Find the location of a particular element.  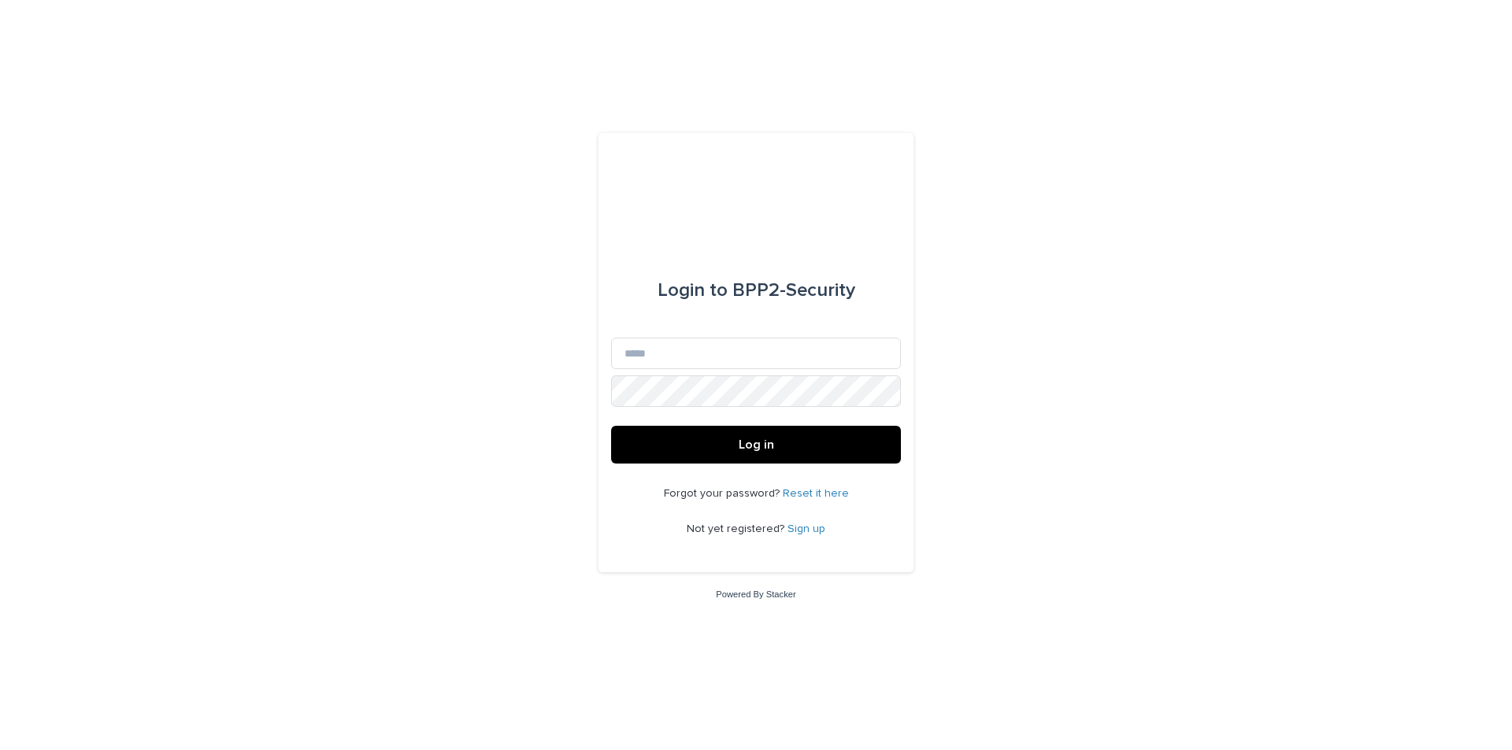

span: Not yet registered? is located at coordinates (737, 529).